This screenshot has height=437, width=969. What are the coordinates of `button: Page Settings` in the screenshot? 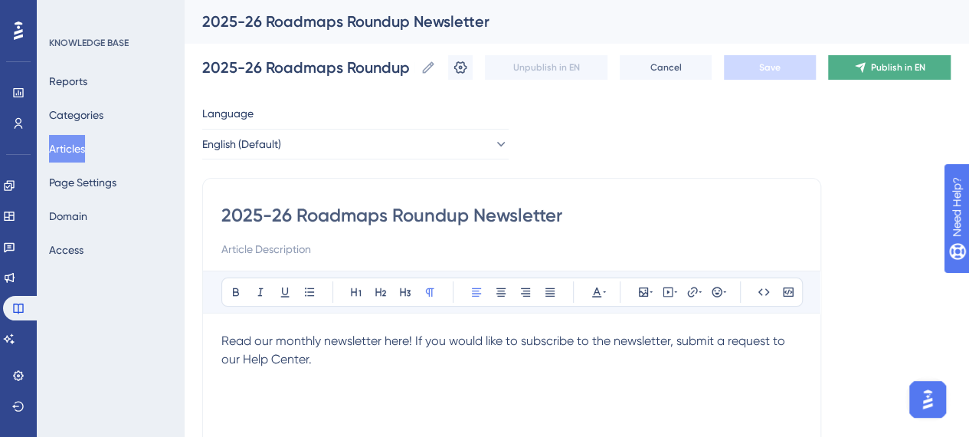 It's located at (83, 182).